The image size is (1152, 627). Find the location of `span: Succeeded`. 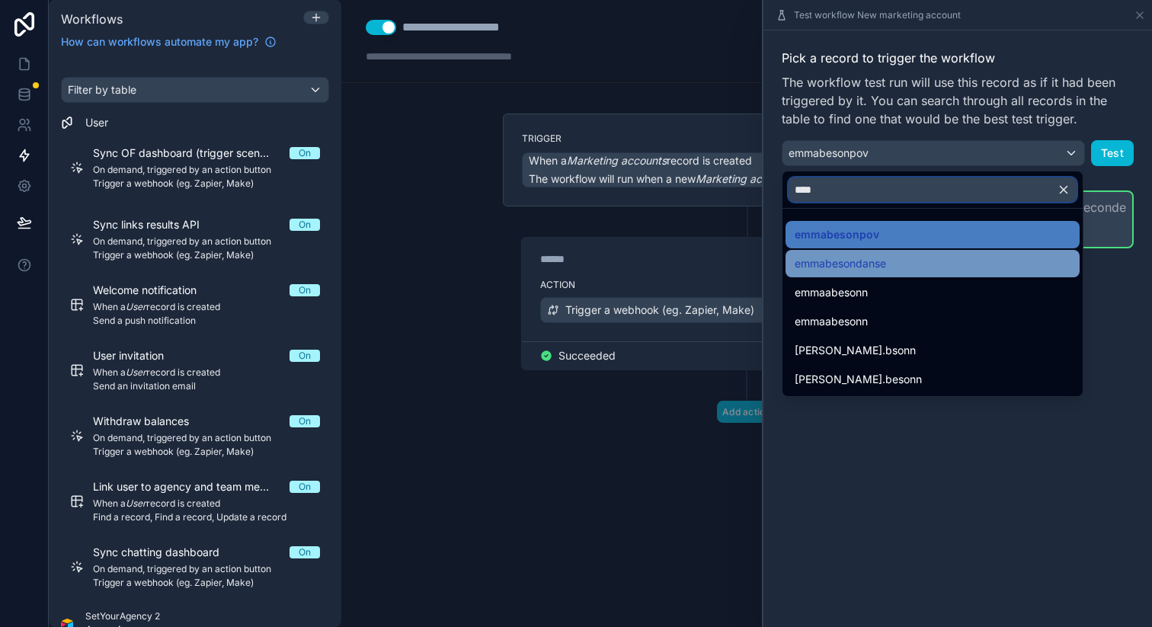

span: Succeeded is located at coordinates (587, 356).